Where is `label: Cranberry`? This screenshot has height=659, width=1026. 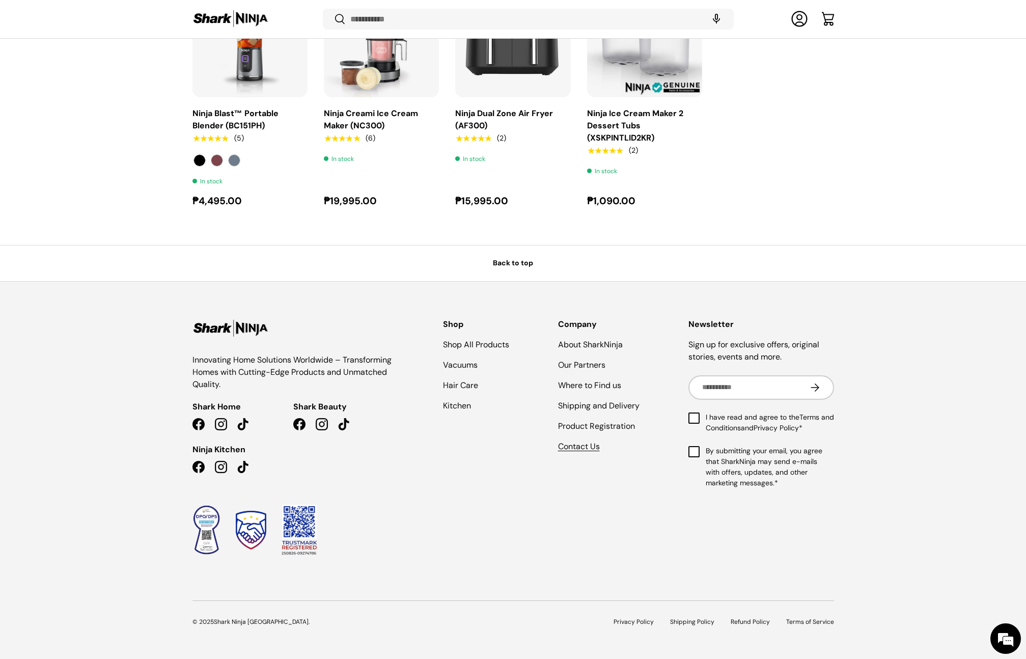 label: Cranberry is located at coordinates (217, 160).